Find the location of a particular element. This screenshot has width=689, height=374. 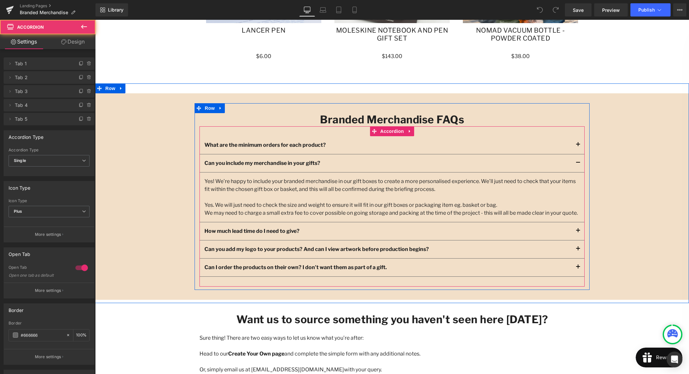

a: Mobile is located at coordinates (355, 10).